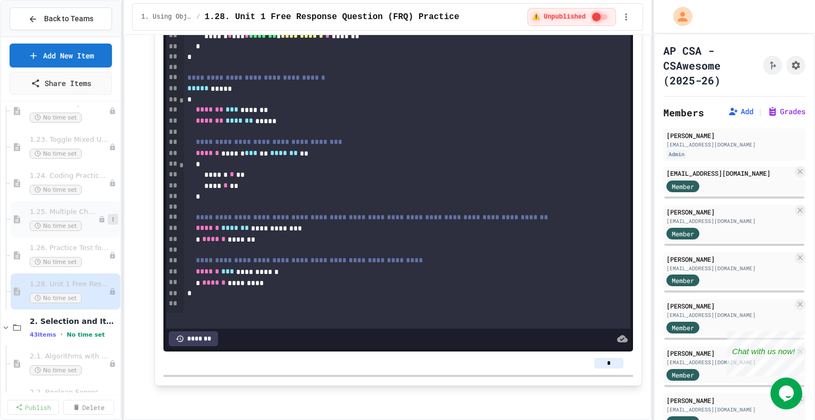 The width and height of the screenshot is (815, 420). Describe the element at coordinates (167, 17) in the screenshot. I see `span: 1. Using Objects and Methods` at that location.